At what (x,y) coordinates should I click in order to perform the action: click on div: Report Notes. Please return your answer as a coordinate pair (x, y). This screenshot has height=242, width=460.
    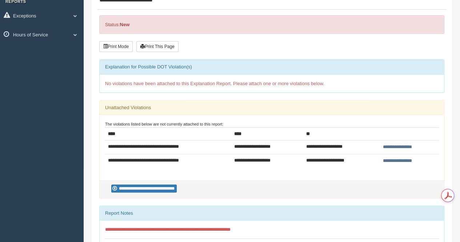
    Looking at the image, I should click on (271, 213).